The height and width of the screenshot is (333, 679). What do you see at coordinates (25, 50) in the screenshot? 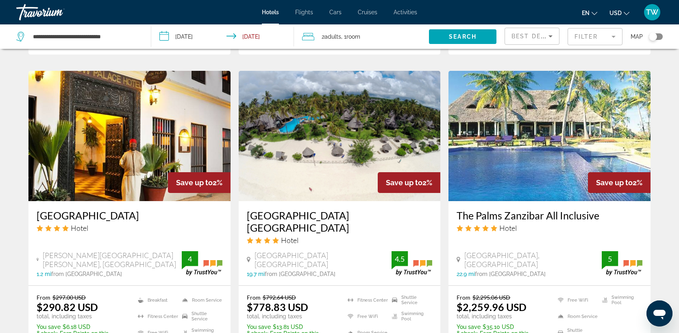
I see `img: tab_domain_overview_orange.svg` at bounding box center [25, 50].